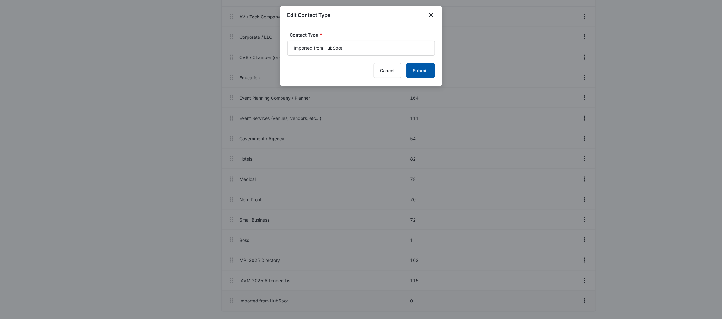 The image size is (722, 319). What do you see at coordinates (364, 35) in the screenshot?
I see `label: Contact Type` at bounding box center [364, 35].